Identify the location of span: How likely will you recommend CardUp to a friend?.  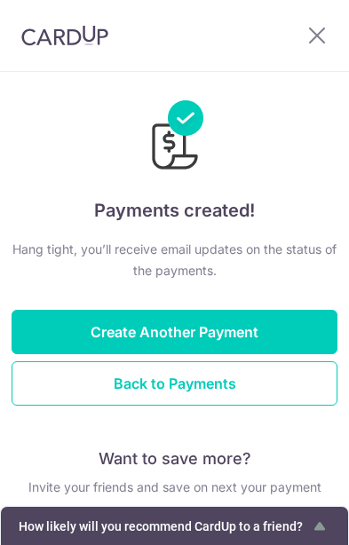
(163, 527).